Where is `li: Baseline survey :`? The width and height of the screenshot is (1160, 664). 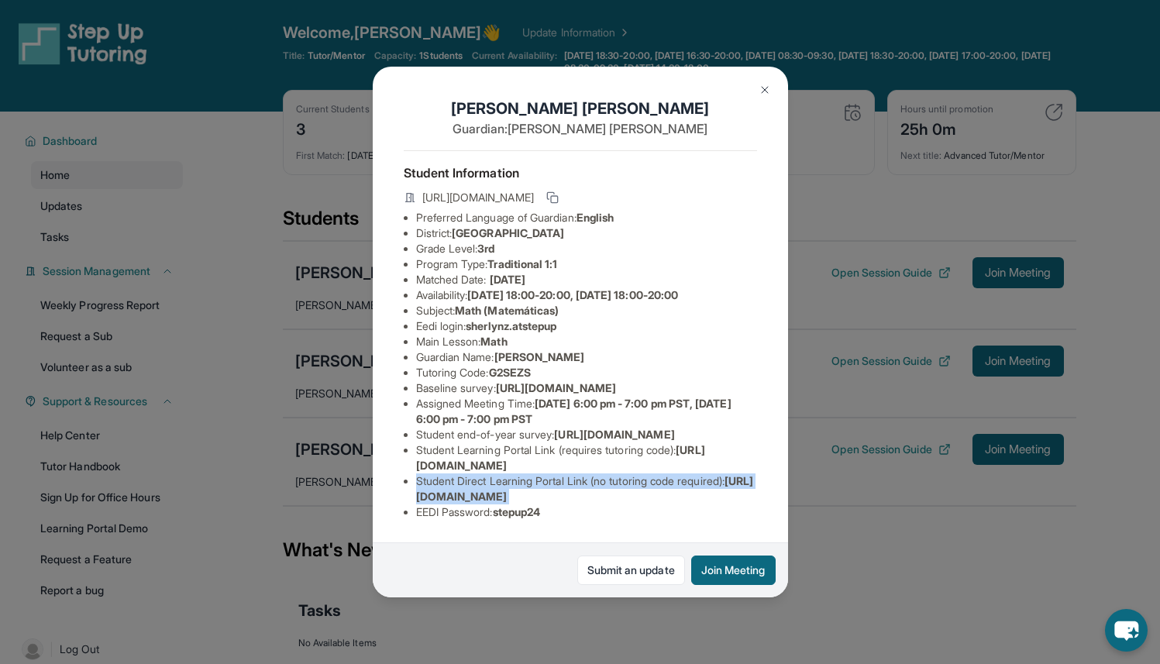
li: Baseline survey : is located at coordinates (587, 388).